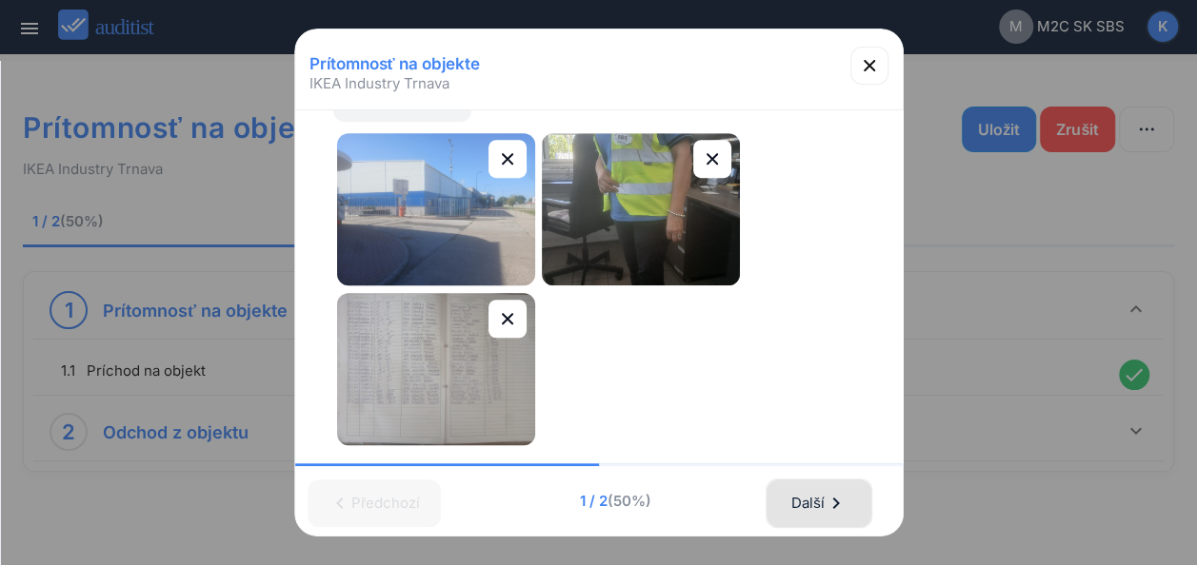 The height and width of the screenshot is (565, 1197). Describe the element at coordinates (616, 502) in the screenshot. I see `span: 1 / 2` at that location.